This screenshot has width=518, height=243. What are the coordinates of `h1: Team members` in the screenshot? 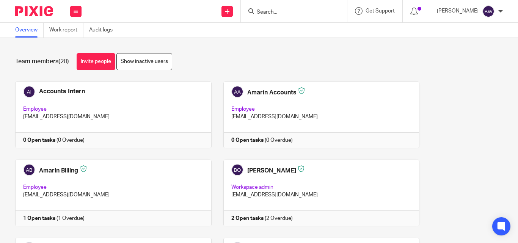 It's located at (42, 61).